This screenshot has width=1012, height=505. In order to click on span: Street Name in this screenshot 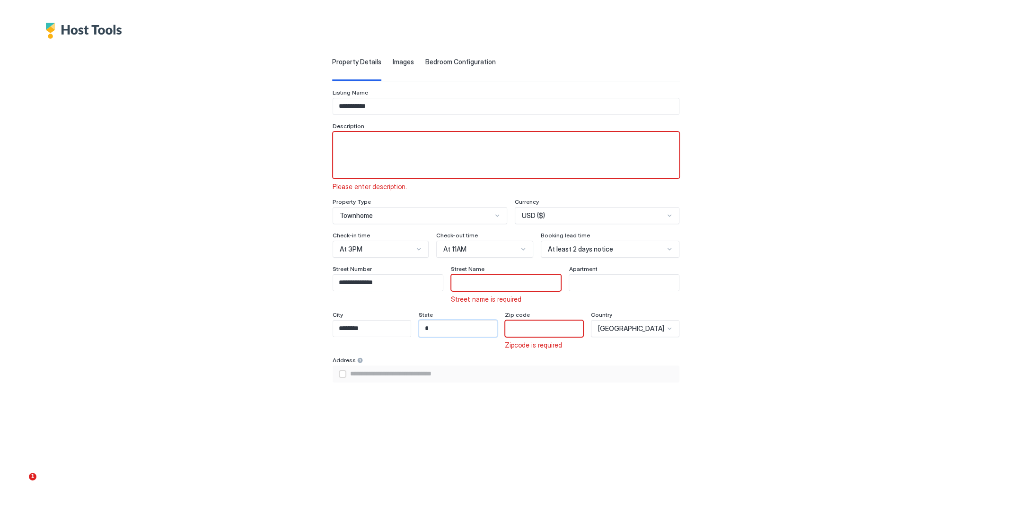, I will do `click(468, 269)`.